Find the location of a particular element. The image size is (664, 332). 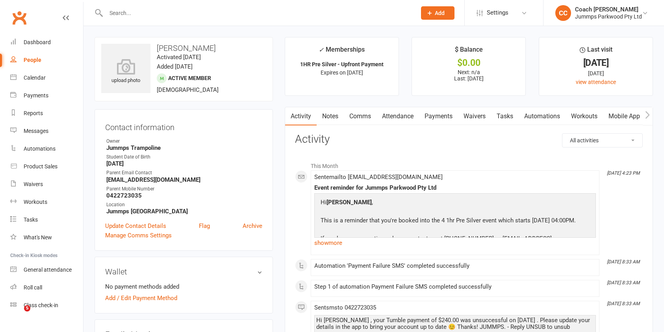

a: Messages is located at coordinates (46, 131).